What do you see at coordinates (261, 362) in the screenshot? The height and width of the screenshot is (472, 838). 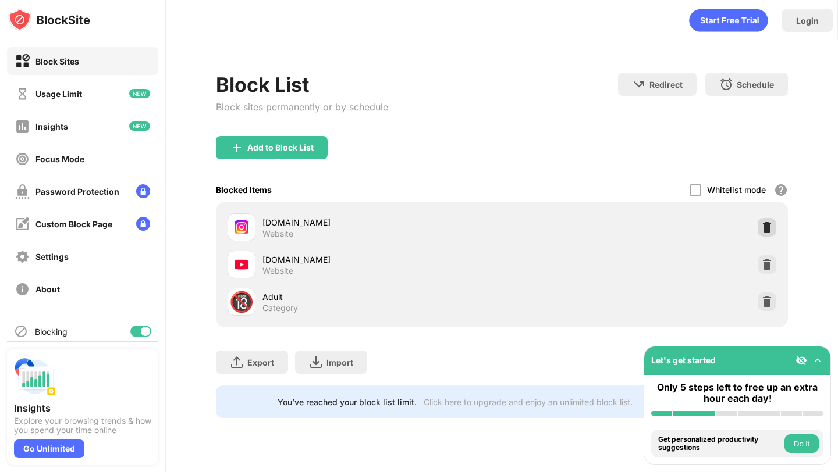 I see `div: Export` at bounding box center [261, 362].